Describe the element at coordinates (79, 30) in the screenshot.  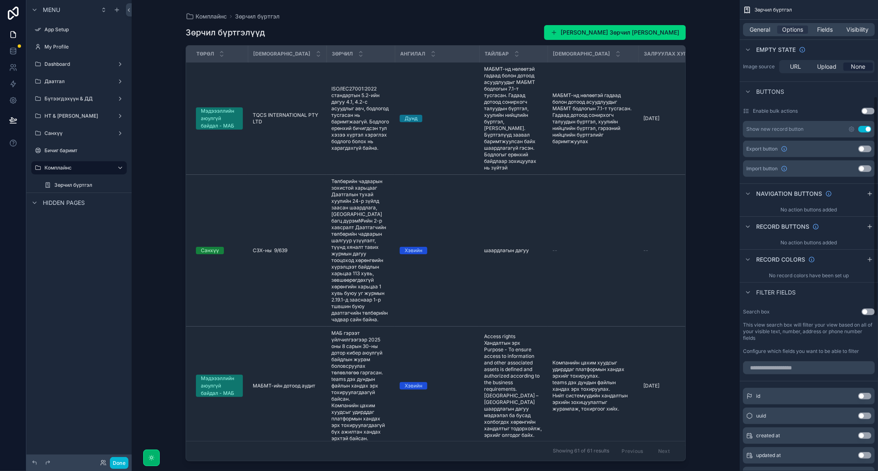
I see `a: App Setup` at that location.